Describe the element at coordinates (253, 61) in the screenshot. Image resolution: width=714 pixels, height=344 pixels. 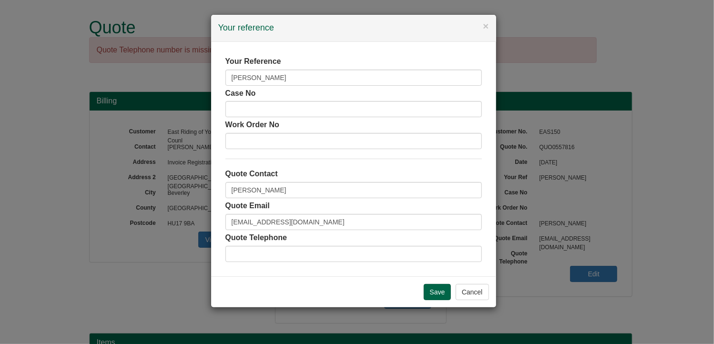
I see `label: Your Reference` at that location.